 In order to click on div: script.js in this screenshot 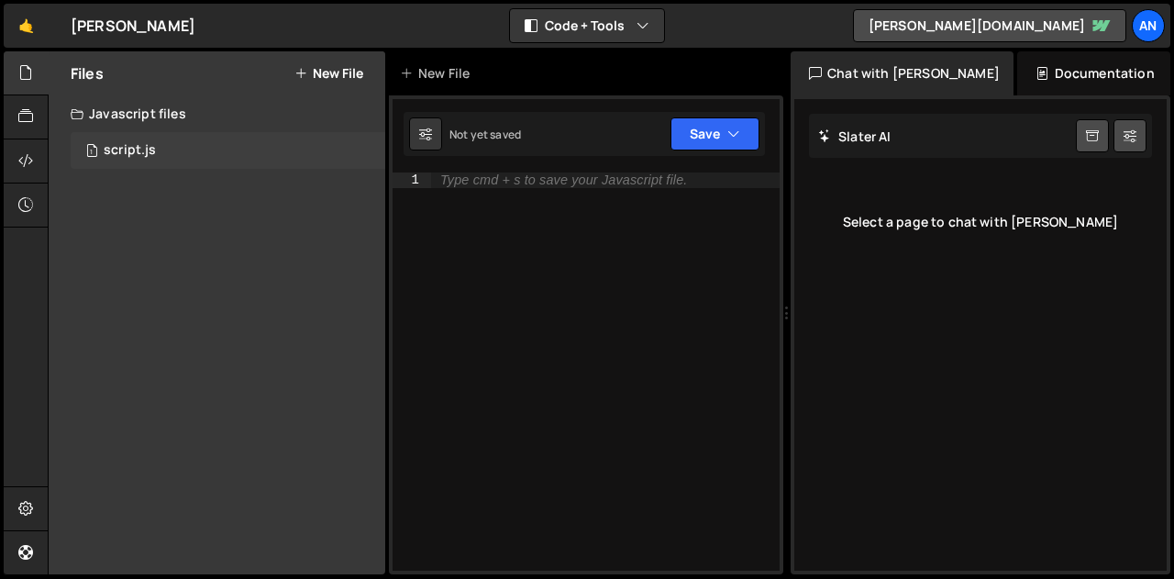, I will do `click(129, 150)`.